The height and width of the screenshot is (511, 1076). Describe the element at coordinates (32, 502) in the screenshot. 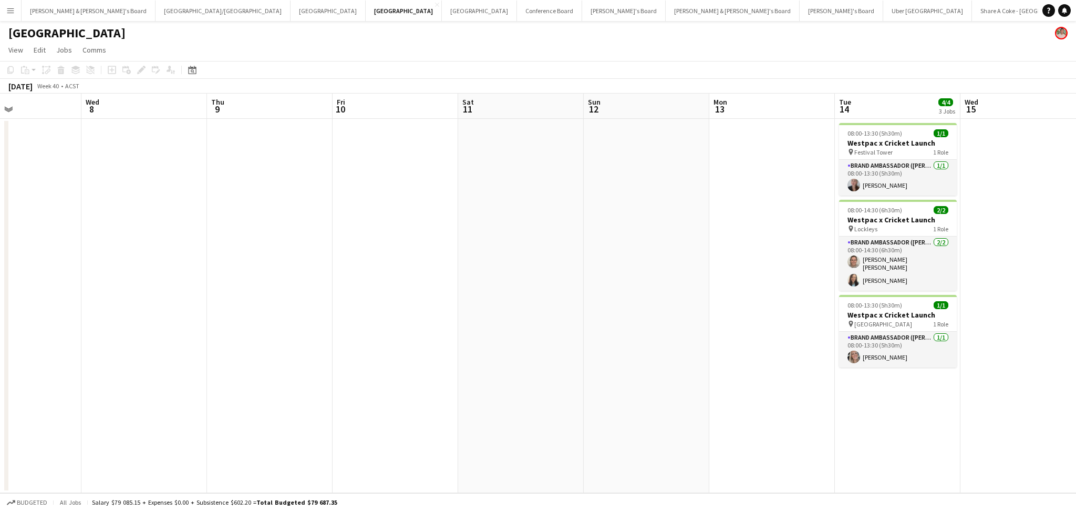

I see `span: Budgeted` at that location.